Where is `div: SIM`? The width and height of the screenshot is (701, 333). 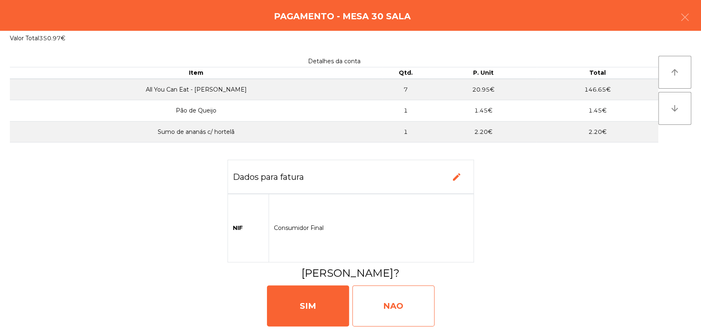 div: SIM is located at coordinates (308, 306).